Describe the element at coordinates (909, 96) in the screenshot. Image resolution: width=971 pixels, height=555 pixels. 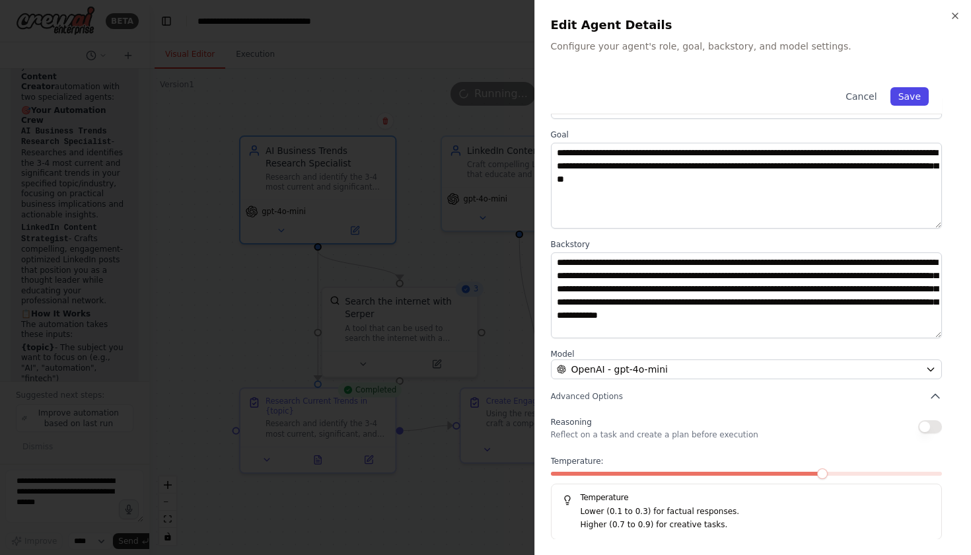
I see `button: Save` at that location.